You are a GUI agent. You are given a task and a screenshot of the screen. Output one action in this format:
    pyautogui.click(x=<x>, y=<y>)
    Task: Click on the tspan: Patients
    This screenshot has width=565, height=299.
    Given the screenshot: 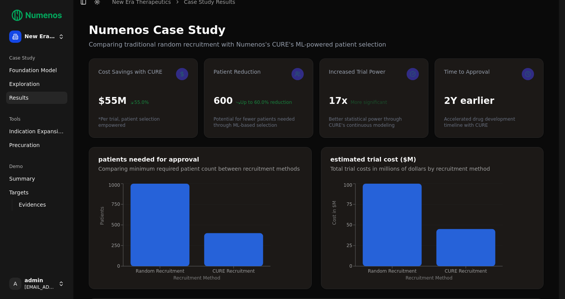 What is the action you would take?
    pyautogui.click(x=102, y=216)
    